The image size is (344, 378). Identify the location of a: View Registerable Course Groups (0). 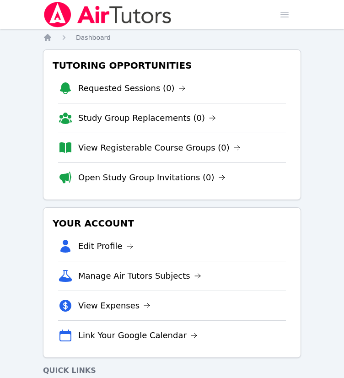
(159, 148).